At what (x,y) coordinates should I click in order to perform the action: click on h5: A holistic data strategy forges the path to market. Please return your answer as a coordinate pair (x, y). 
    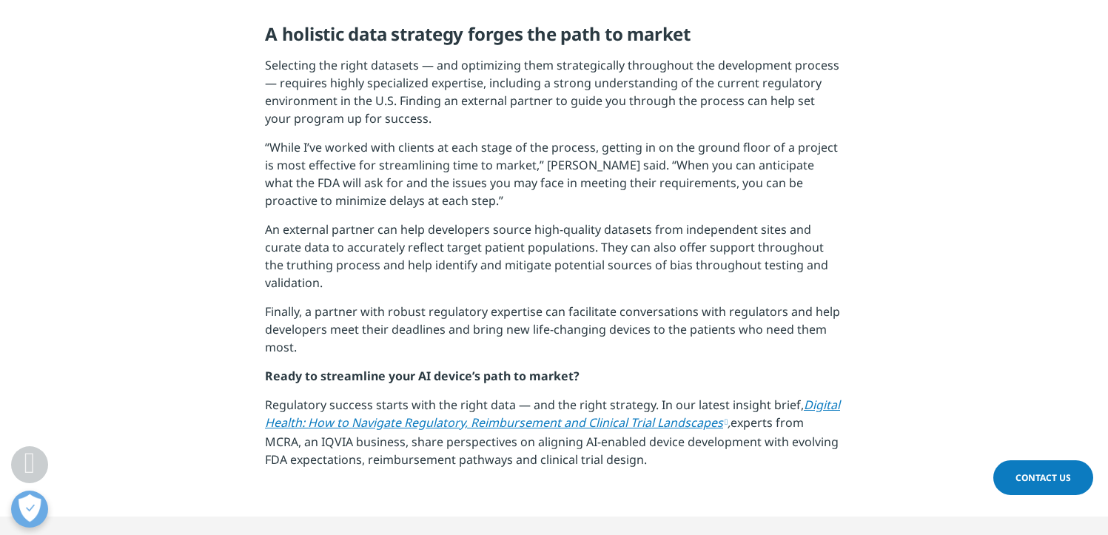
    Looking at the image, I should click on (553, 39).